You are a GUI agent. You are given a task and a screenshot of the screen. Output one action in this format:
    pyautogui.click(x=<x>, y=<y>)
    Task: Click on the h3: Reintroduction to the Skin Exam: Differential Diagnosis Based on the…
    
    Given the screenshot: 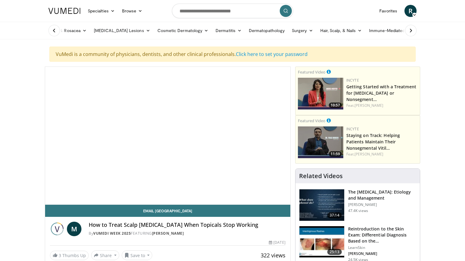 What is the action you would take?
    pyautogui.click(x=382, y=235)
    